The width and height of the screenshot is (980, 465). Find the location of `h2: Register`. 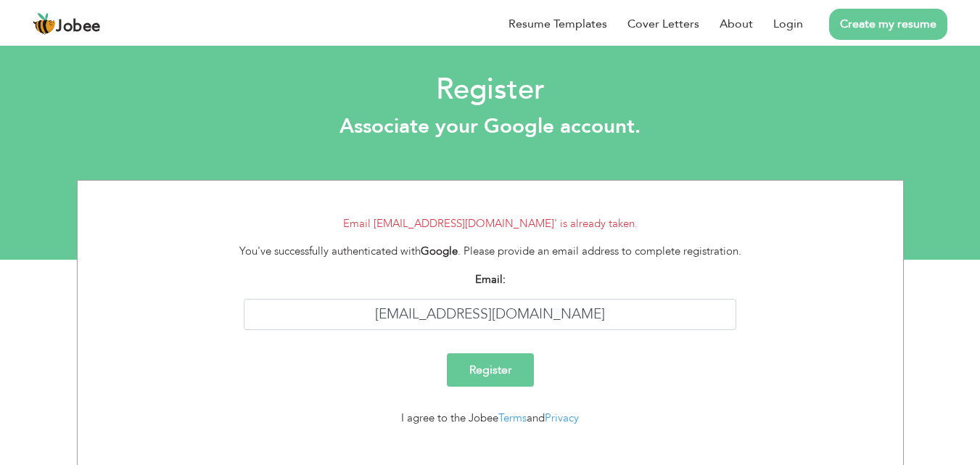

h2: Register is located at coordinates (490, 90).